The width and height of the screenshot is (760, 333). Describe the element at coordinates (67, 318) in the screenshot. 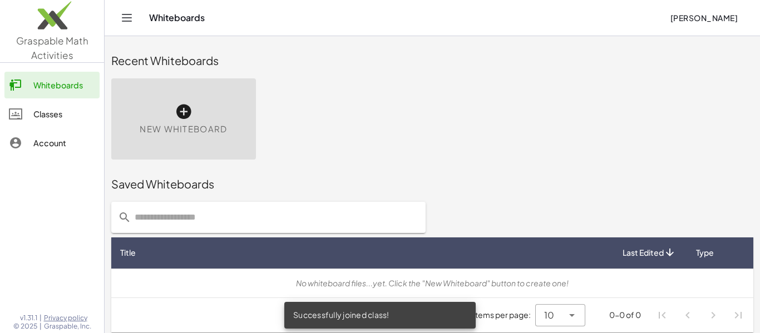

I see `a: Privacy policy` at that location.